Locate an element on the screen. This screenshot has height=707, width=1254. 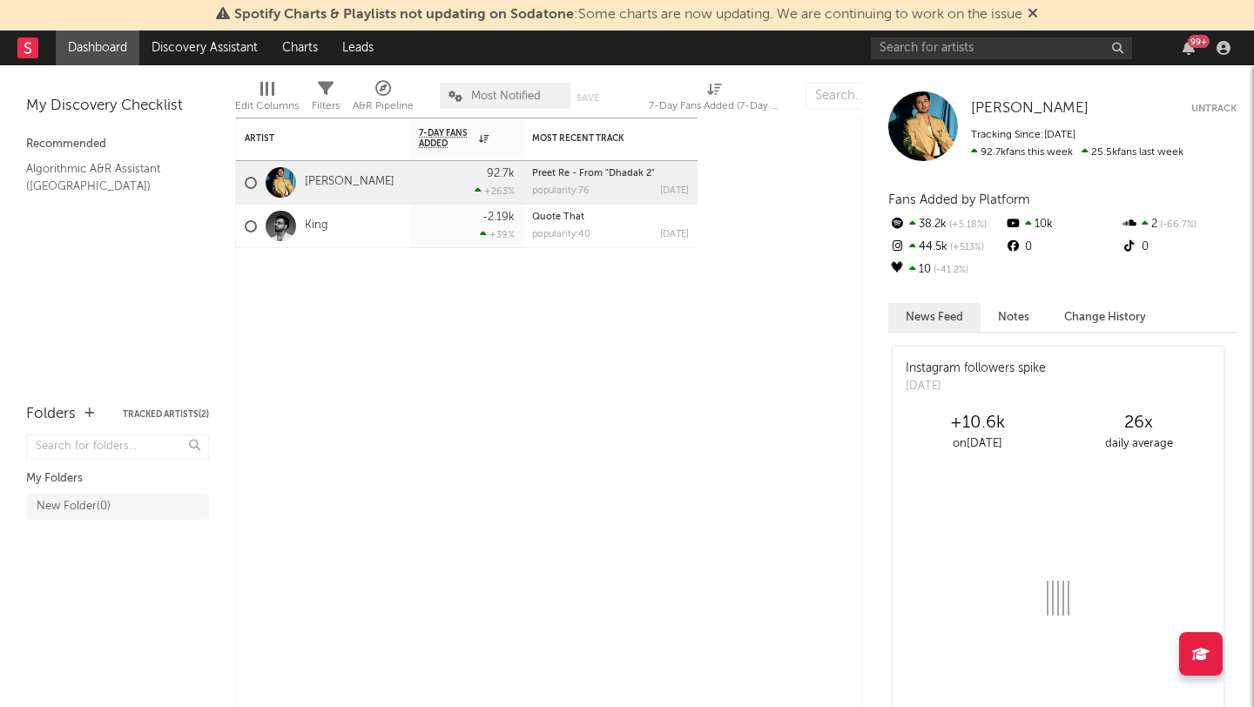
div: My Discovery Checklist is located at coordinates (118, 106).